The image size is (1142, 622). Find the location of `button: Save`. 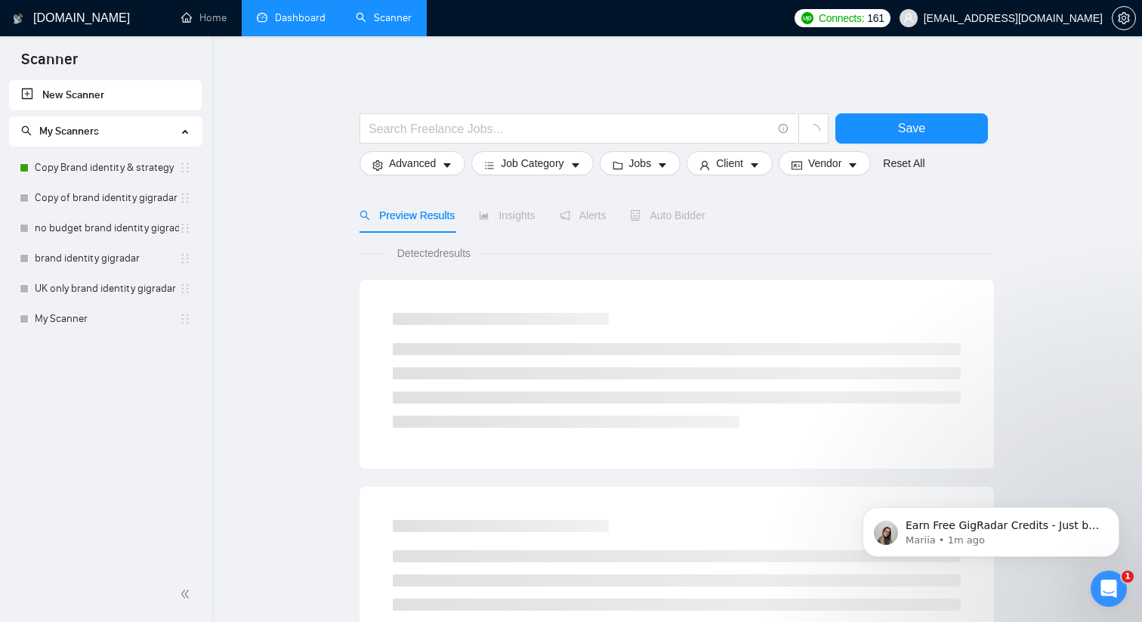

button: Save is located at coordinates (912, 128).